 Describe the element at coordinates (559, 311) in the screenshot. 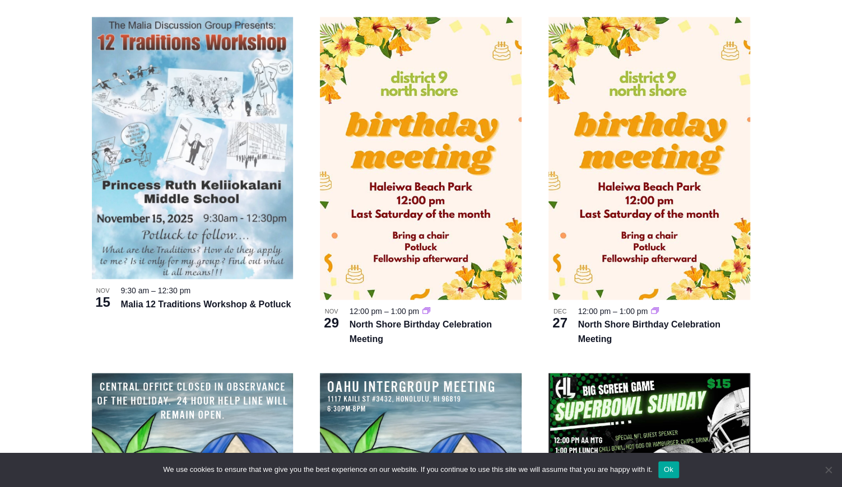

I see `span: Dec` at that location.